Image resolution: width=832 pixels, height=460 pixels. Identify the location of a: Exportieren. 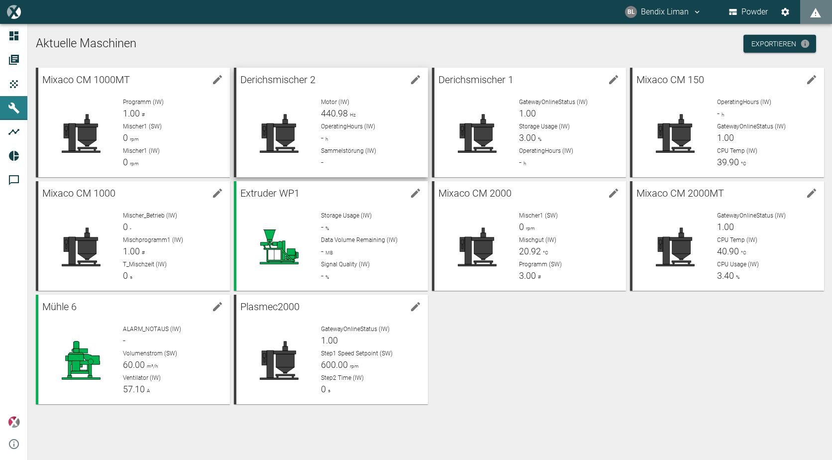
(779, 44).